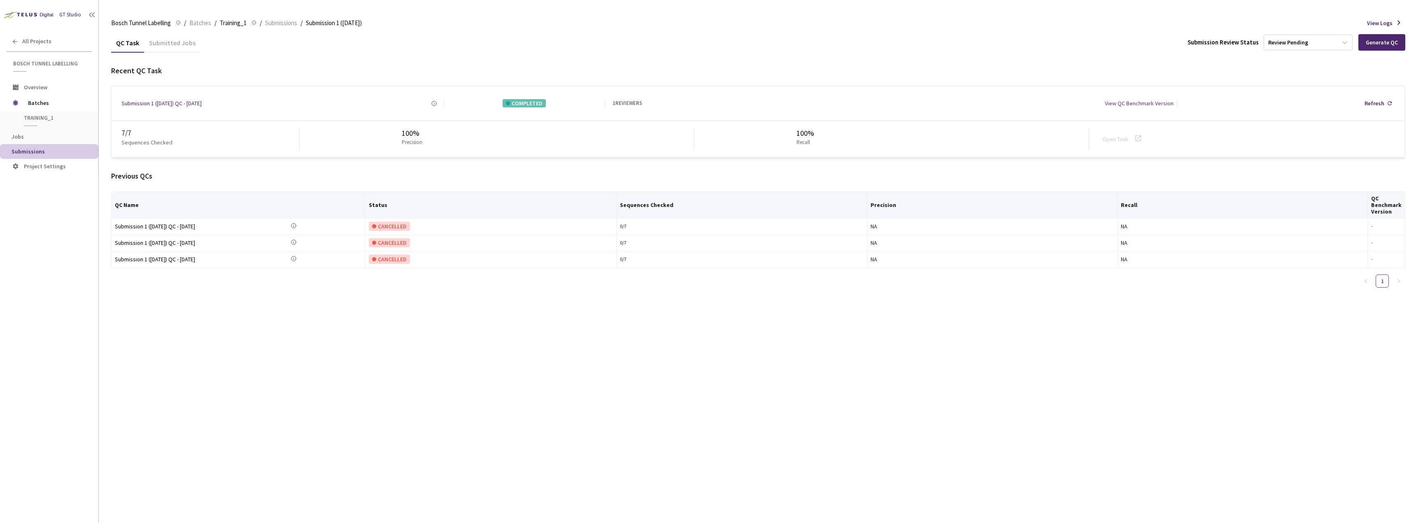 The width and height of the screenshot is (1416, 523). I want to click on span: Overview, so click(35, 87).